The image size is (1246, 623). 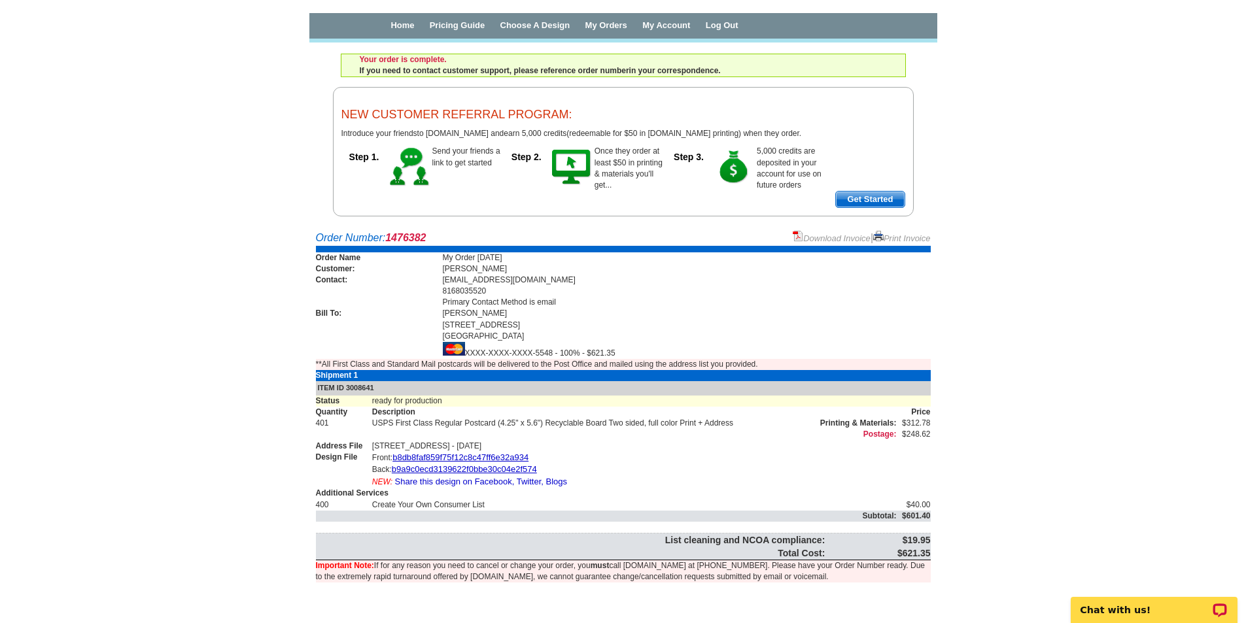 I want to click on td: List cleaning and NCOA compliance:, so click(x=570, y=540).